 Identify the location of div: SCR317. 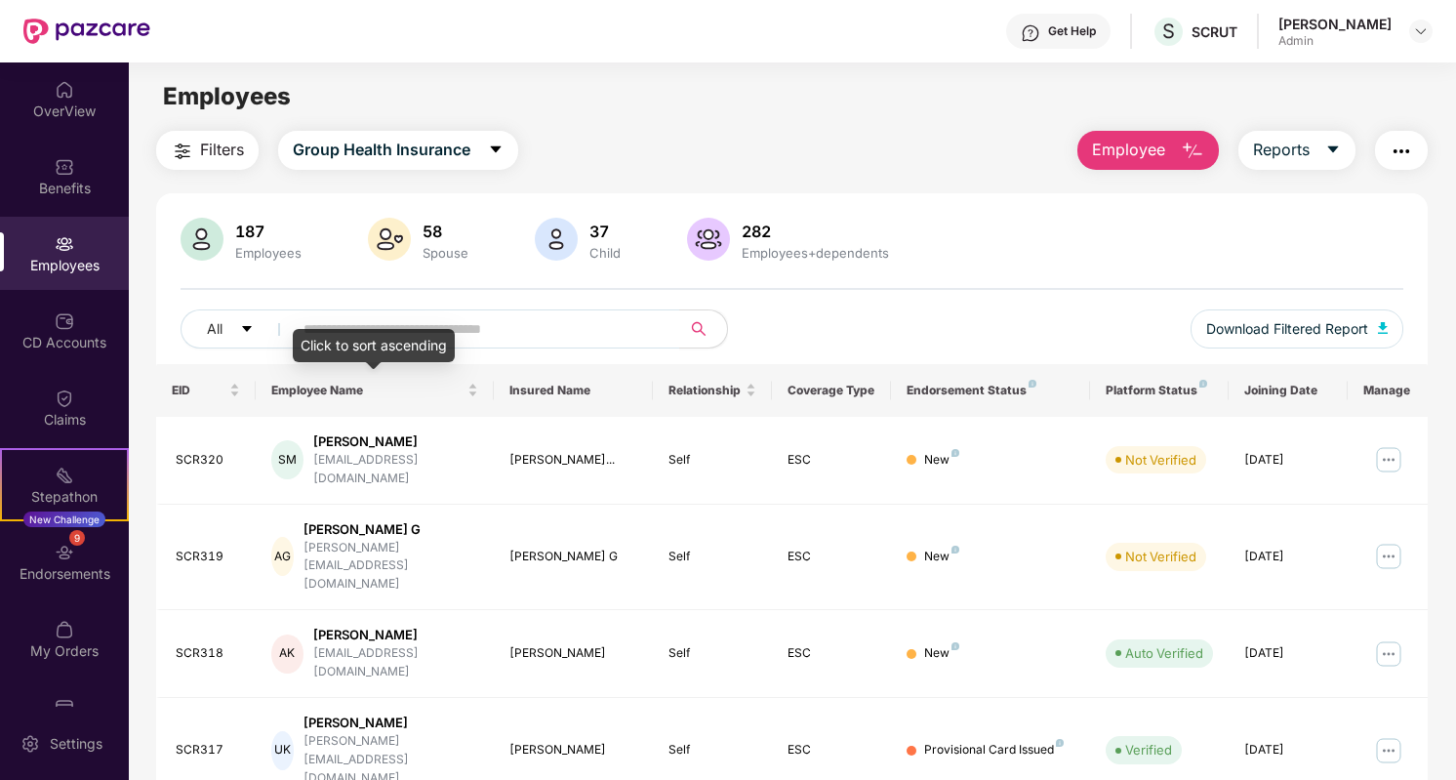
(208, 750).